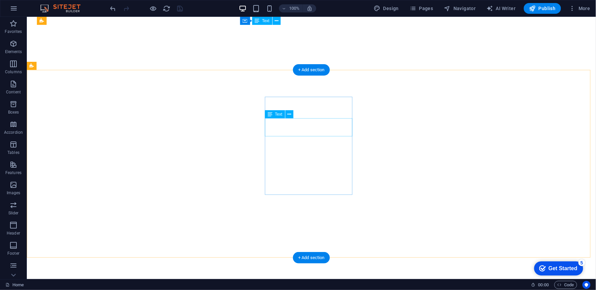 Image resolution: width=596 pixels, height=290 pixels. I want to click on button: Code, so click(566, 285).